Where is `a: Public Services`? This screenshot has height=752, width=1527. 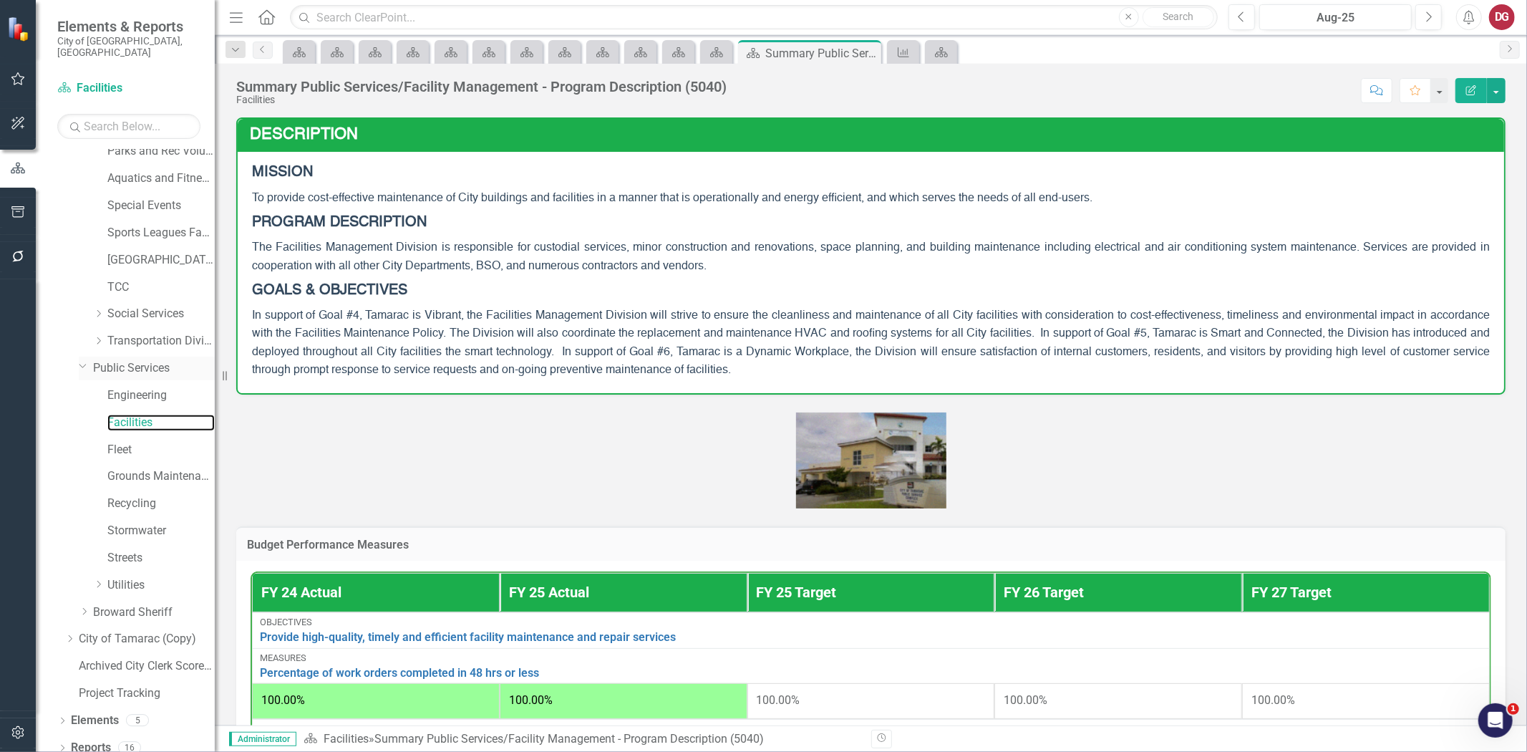
a: Public Services is located at coordinates (154, 368).